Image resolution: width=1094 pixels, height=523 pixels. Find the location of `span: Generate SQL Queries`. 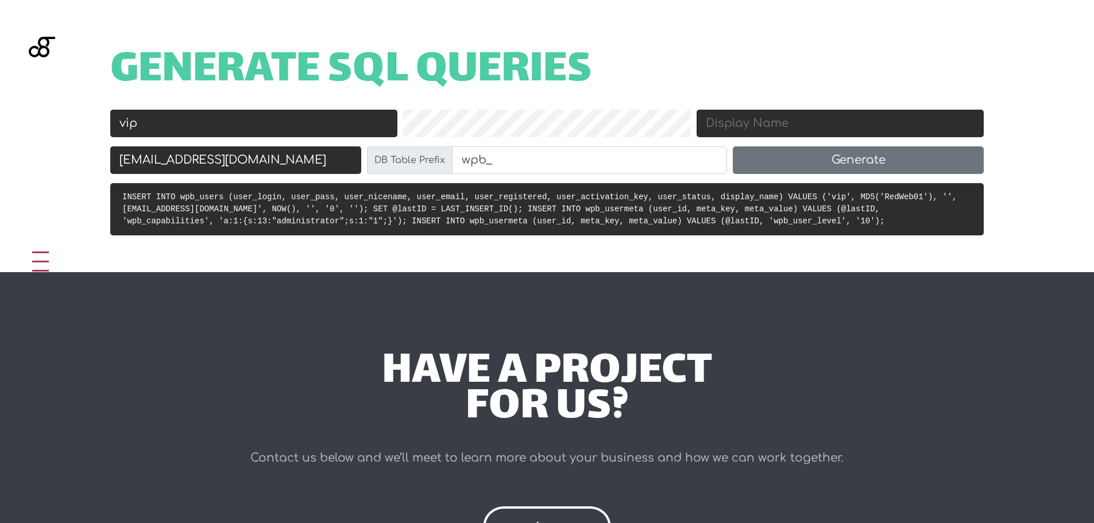

span: Generate SQL Queries is located at coordinates (351, 71).